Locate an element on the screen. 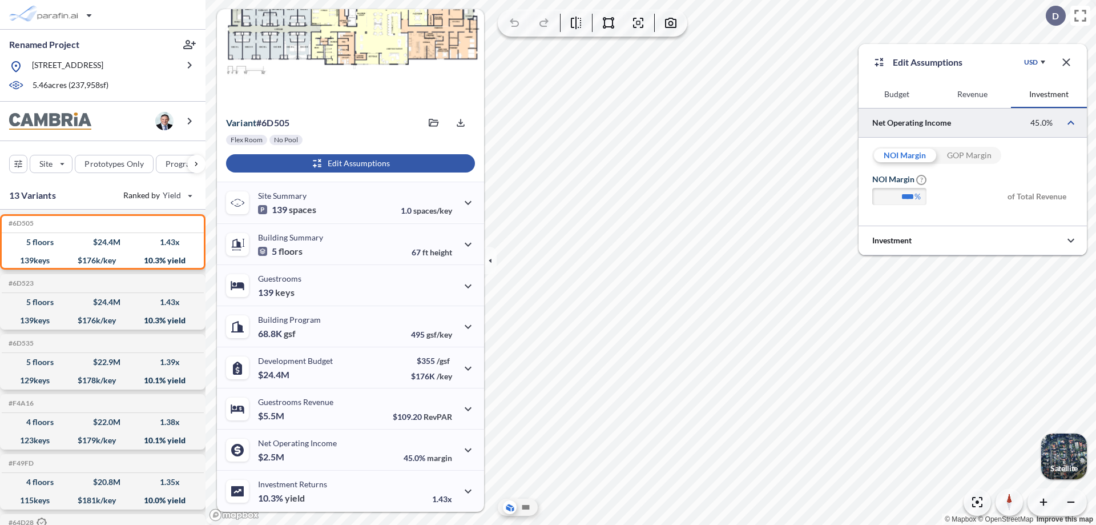 This screenshot has height=525, width=1096. p: Building Program is located at coordinates (289, 319).